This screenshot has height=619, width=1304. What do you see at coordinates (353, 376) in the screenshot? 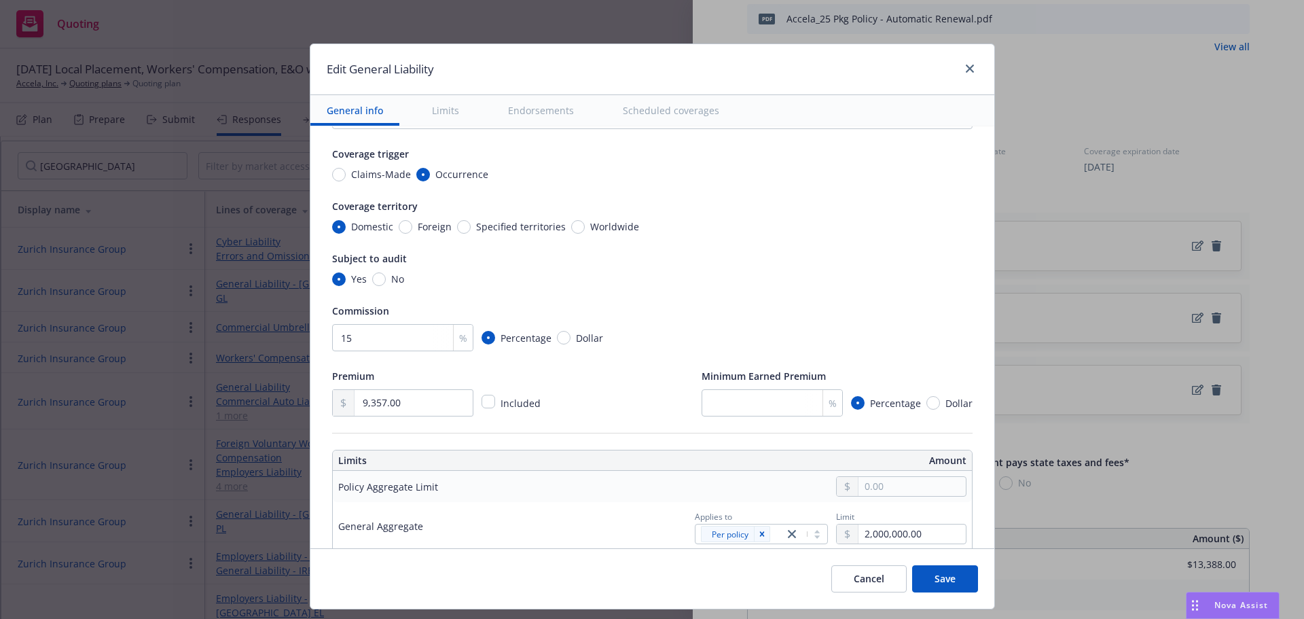
I see `span: Premium` at bounding box center [353, 376].